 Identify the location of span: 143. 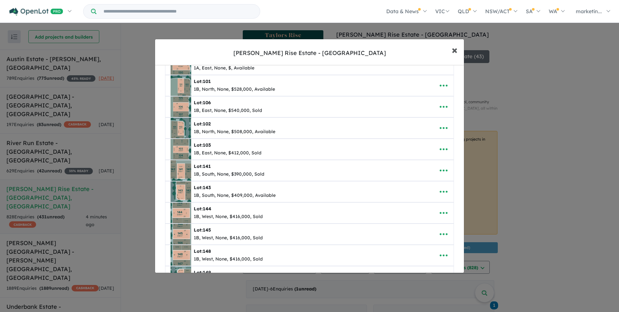
(206, 188).